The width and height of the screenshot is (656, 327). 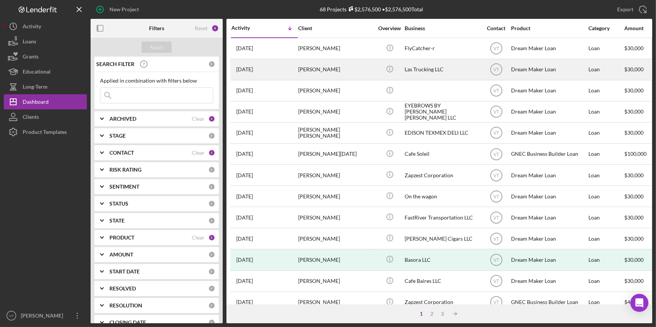 I want to click on div: Loans, so click(x=29, y=42).